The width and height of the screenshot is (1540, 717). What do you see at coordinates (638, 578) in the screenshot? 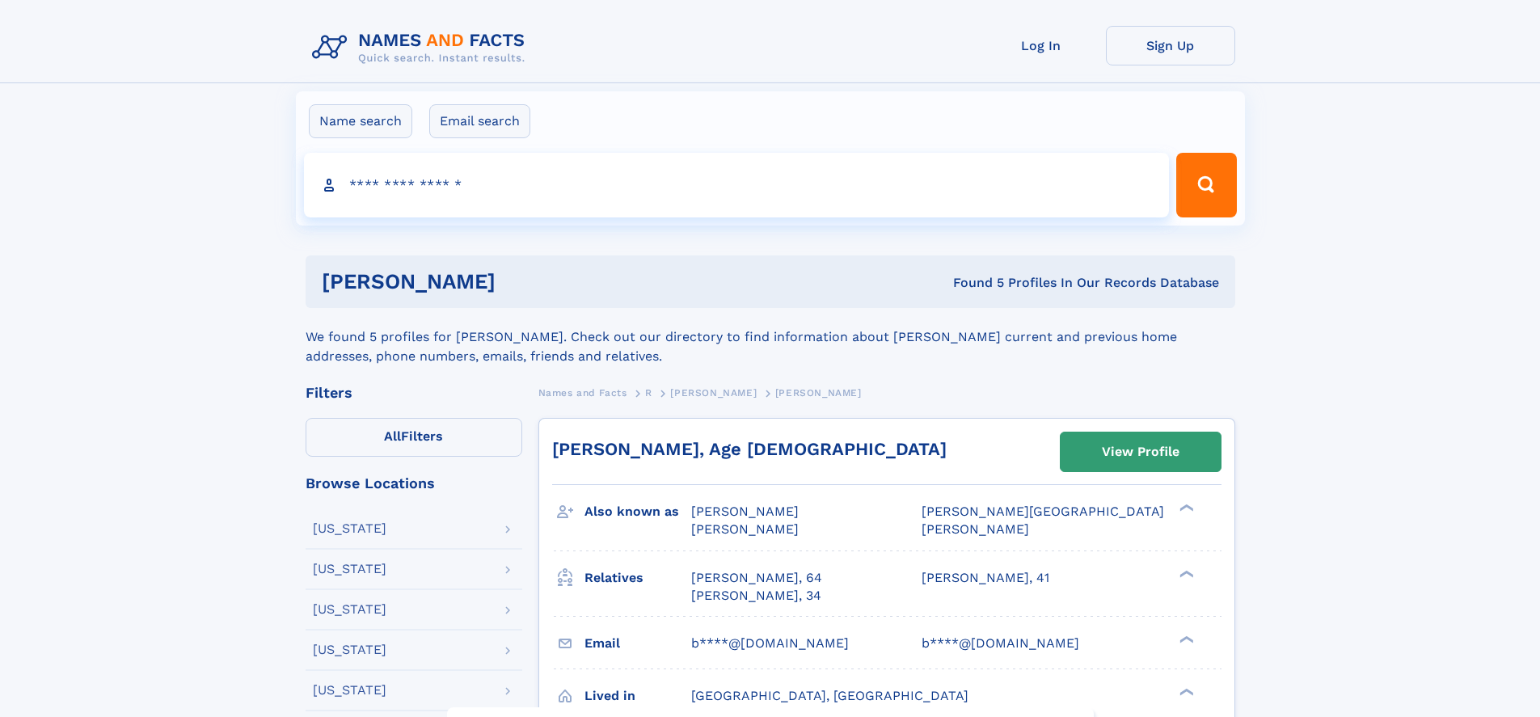
I see `h3: Relatives` at bounding box center [638, 578].